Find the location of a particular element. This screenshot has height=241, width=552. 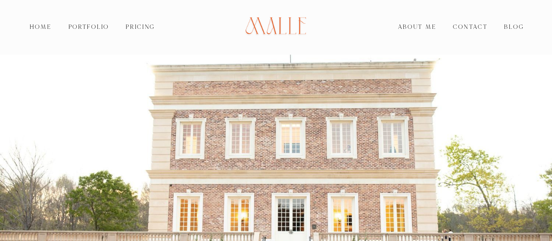

a: Home is located at coordinates (41, 27).